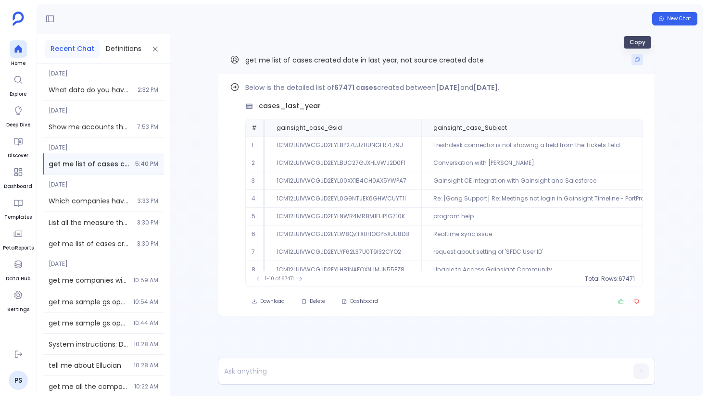  Describe the element at coordinates (88, 365) in the screenshot. I see `span: tell me about Ellucian` at that location.